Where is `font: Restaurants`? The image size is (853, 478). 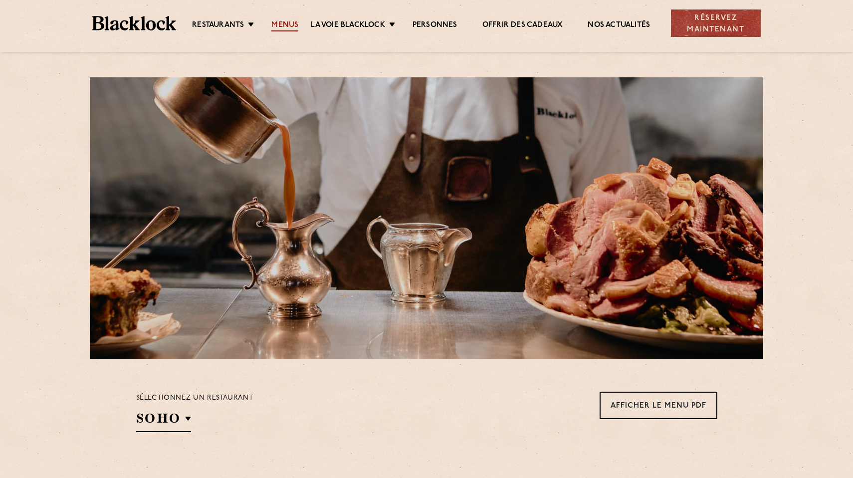
font: Restaurants is located at coordinates (218, 25).